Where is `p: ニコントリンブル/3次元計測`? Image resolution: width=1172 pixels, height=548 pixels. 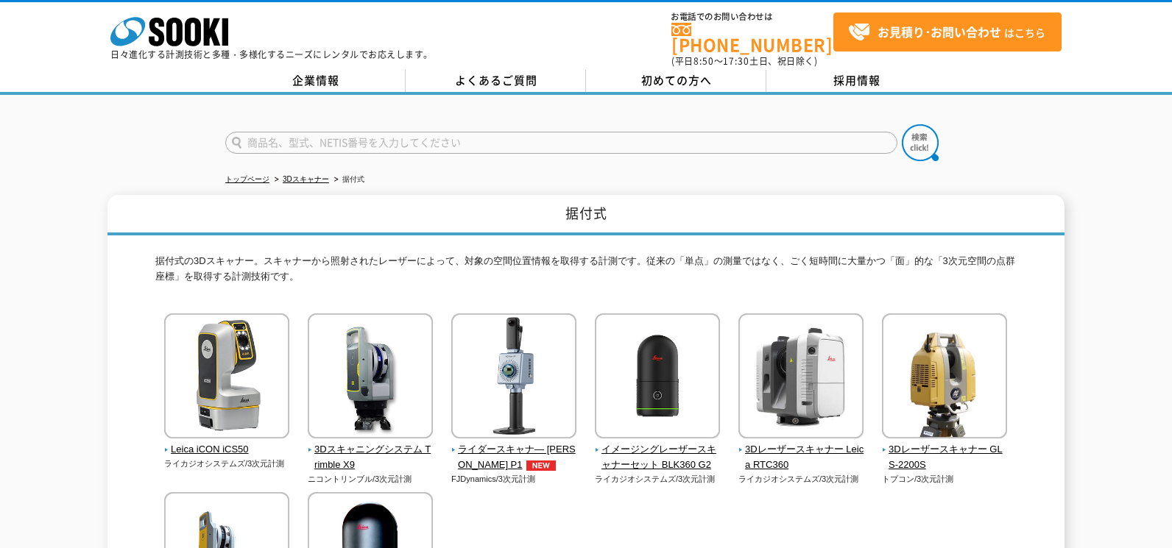
p: ニコントリンブル/3次元計測 is located at coordinates (370, 479).